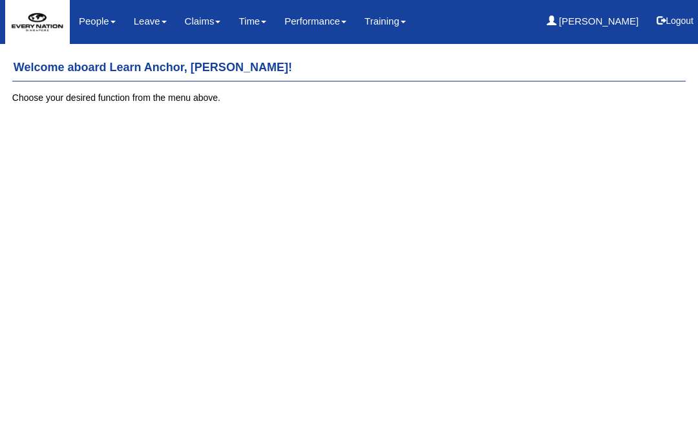  Describe the element at coordinates (97, 21) in the screenshot. I see `a: People` at that location.